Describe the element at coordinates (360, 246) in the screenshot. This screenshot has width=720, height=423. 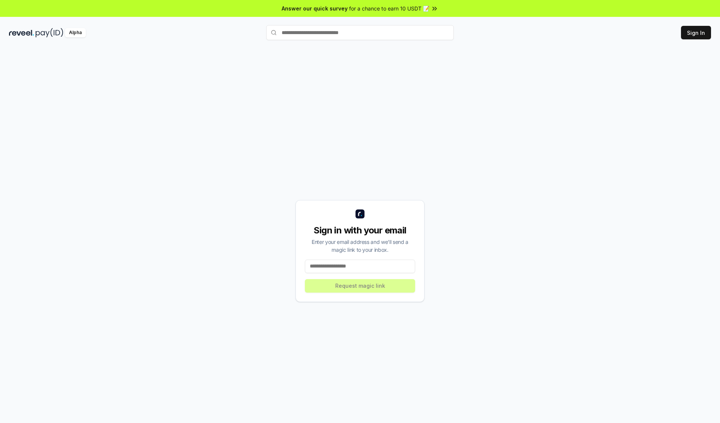
I see `div: Enter your email address and we’ll send a magic link to your inbox.` at that location.